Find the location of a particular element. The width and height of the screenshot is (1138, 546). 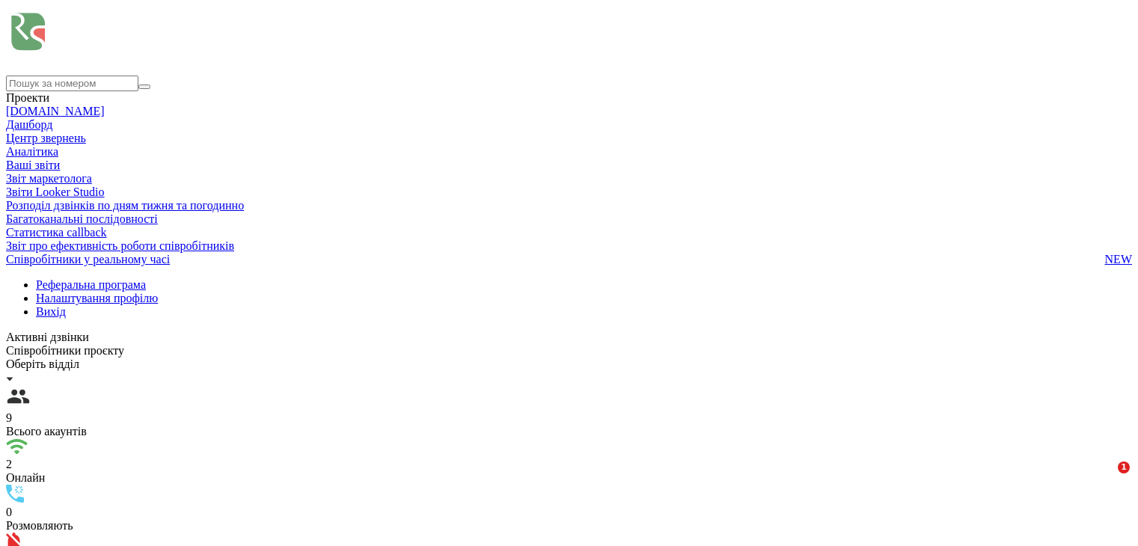

span: Дашборд is located at coordinates (29, 124).